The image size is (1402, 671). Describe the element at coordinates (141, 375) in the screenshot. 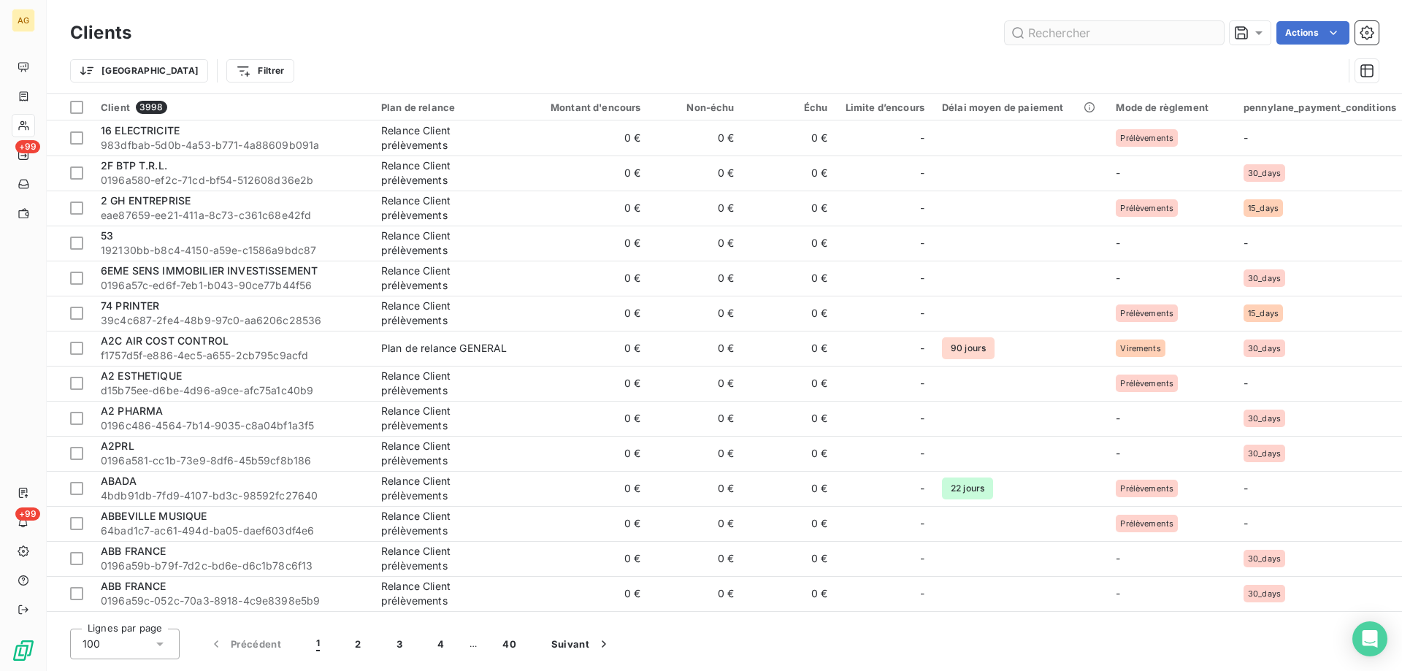

I see `span: A2 ESTHETIQUE` at that location.